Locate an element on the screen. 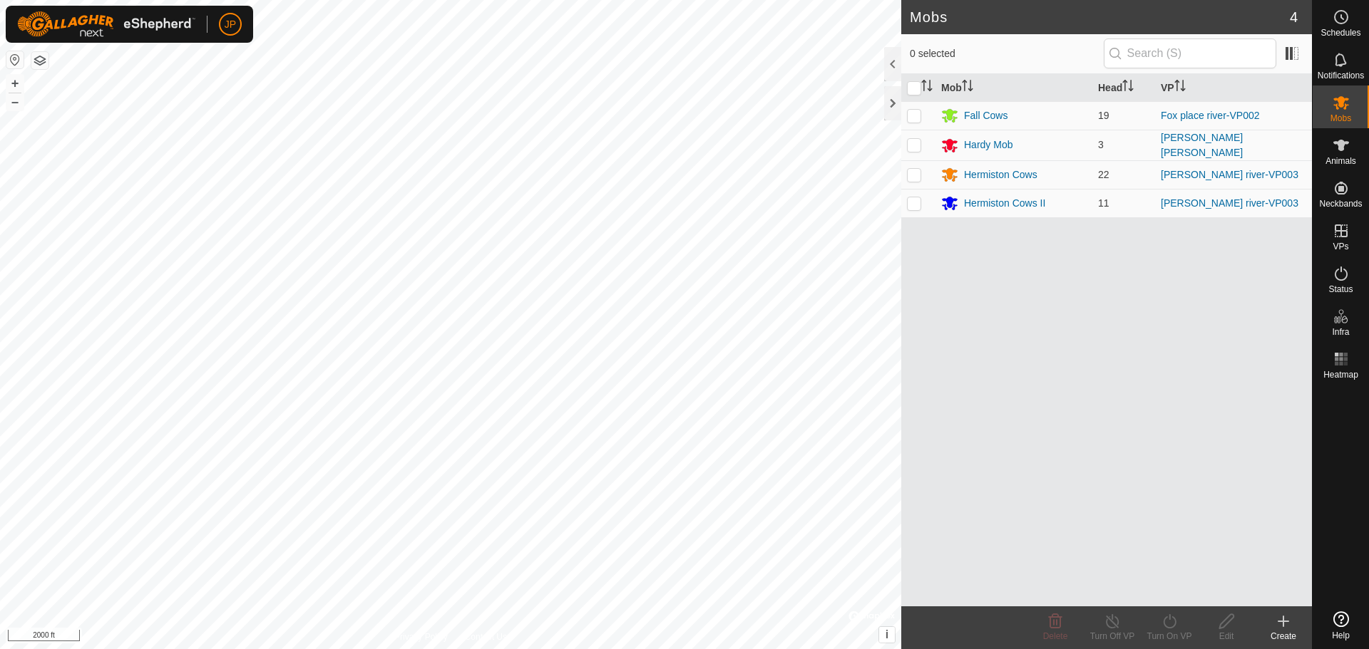 This screenshot has width=1369, height=649. span: JP is located at coordinates (230, 24).